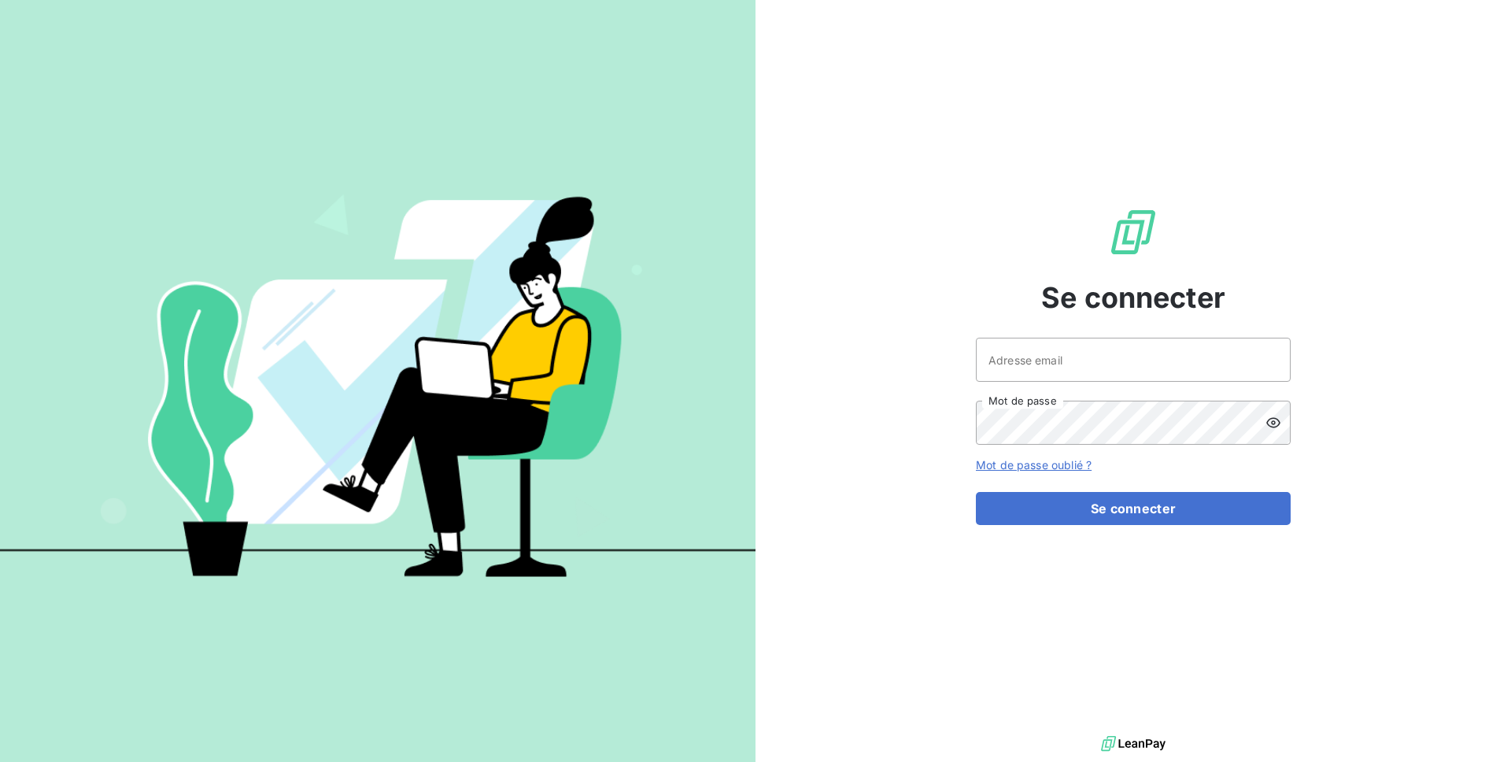  What do you see at coordinates (1034, 464) in the screenshot?
I see `a: Mot de passe oublié ?` at bounding box center [1034, 464].